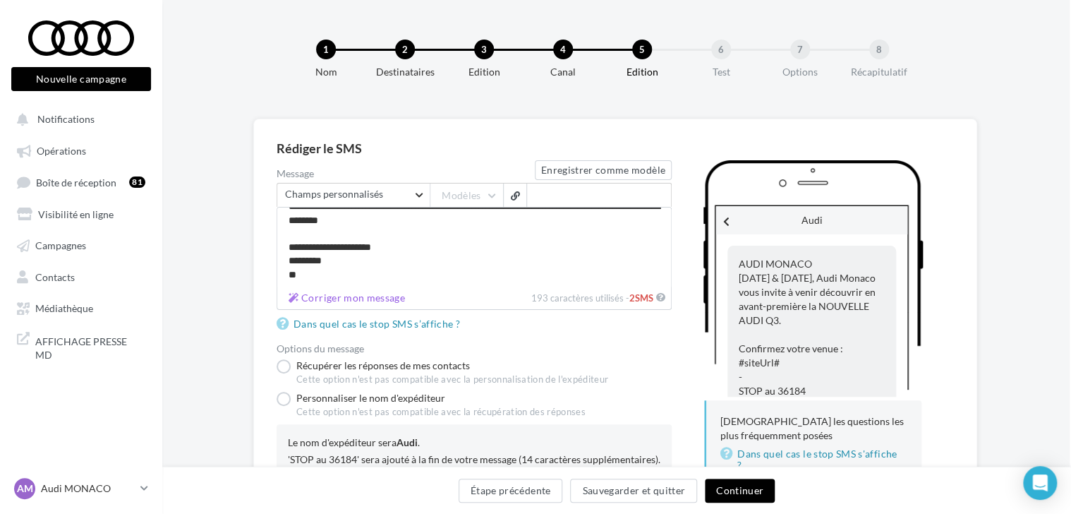  I want to click on span: Select box activate, so click(353, 195).